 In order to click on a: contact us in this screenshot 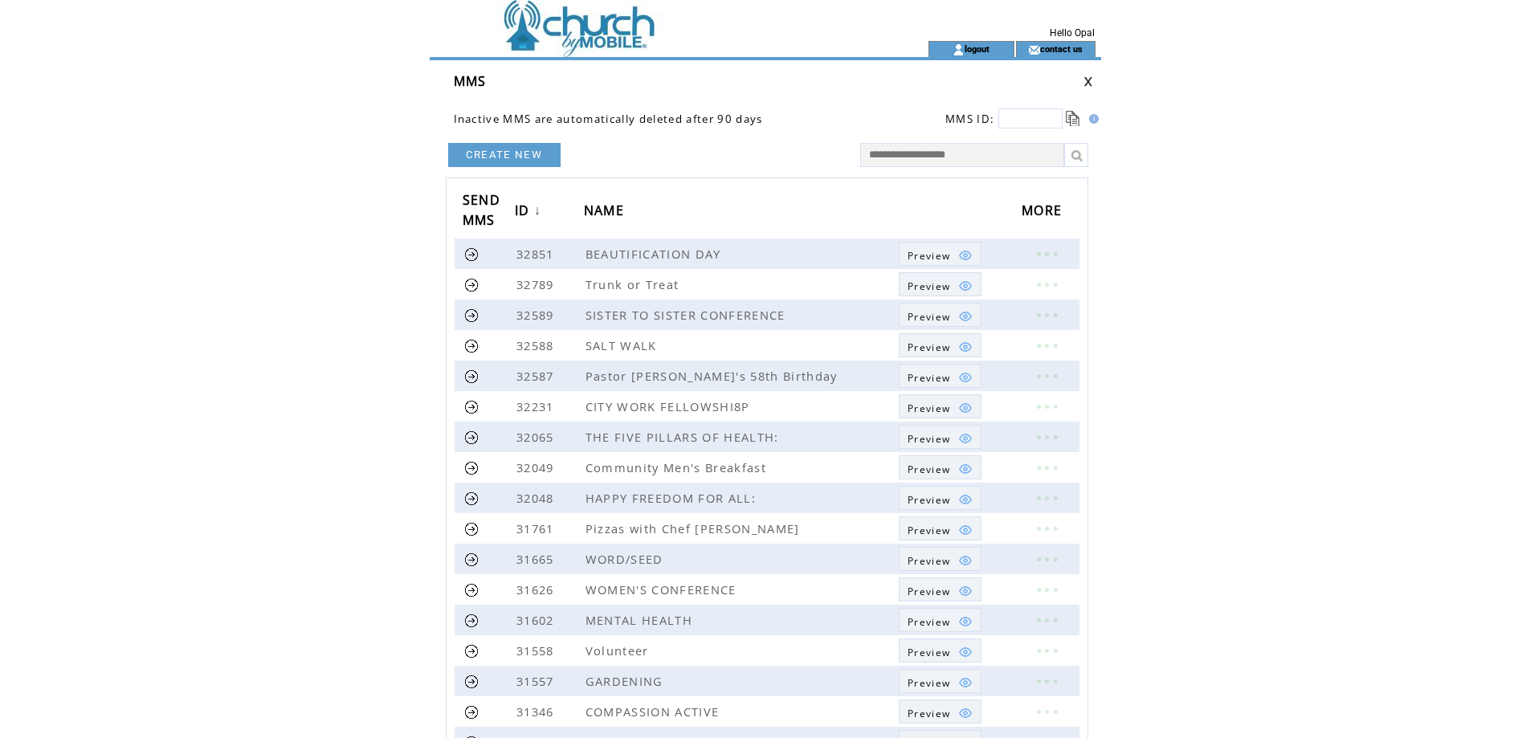, I will do `click(1061, 48)`.